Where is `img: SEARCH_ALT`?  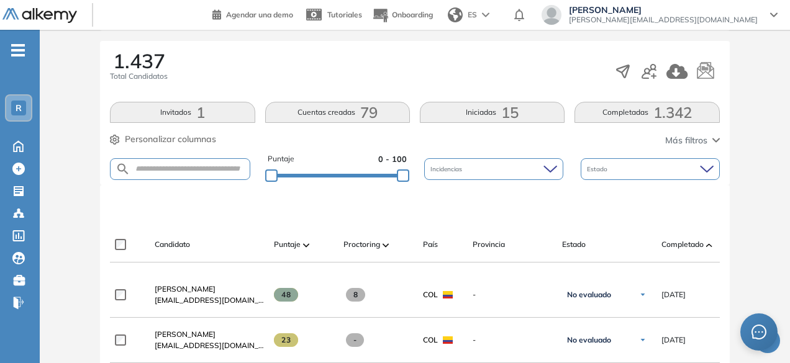 img: SEARCH_ALT is located at coordinates (123, 169).